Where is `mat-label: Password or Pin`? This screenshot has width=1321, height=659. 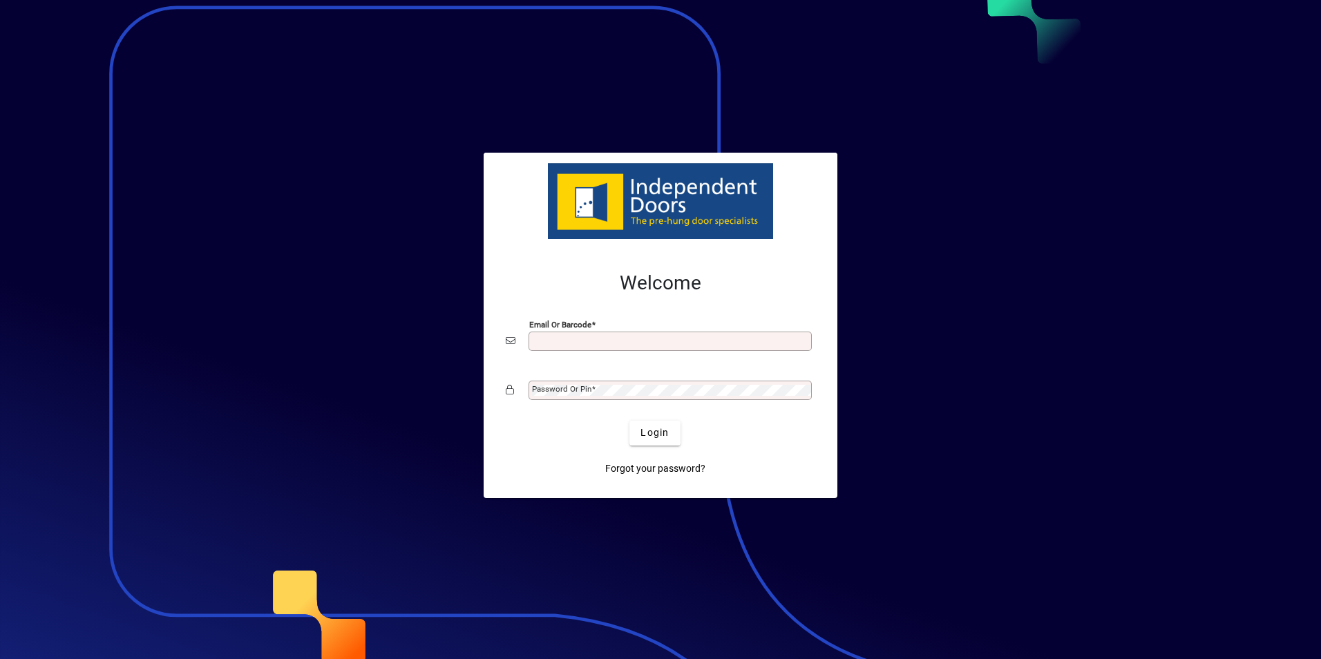 mat-label: Password or Pin is located at coordinates (562, 389).